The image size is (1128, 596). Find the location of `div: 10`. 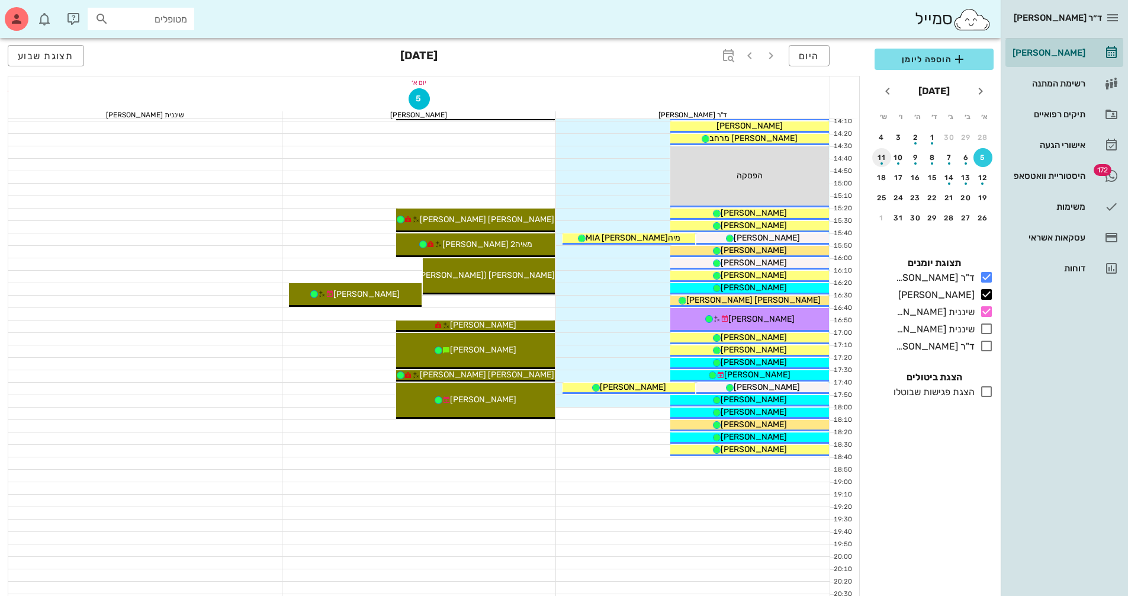

div: 10 is located at coordinates (899, 158).